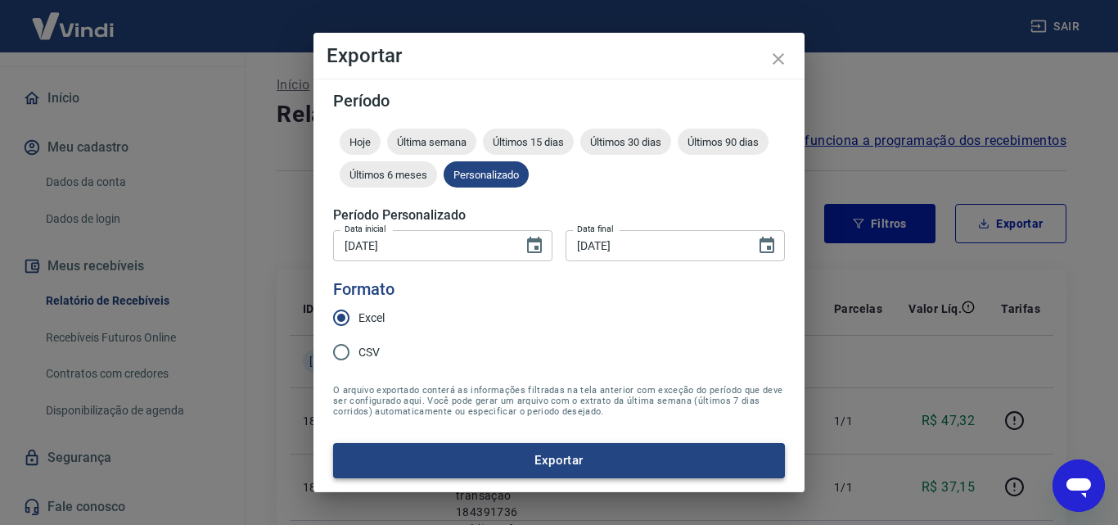 Image resolution: width=1118 pixels, height=525 pixels. Describe the element at coordinates (723, 142) in the screenshot. I see `span: Últimos 90 dias` at that location.